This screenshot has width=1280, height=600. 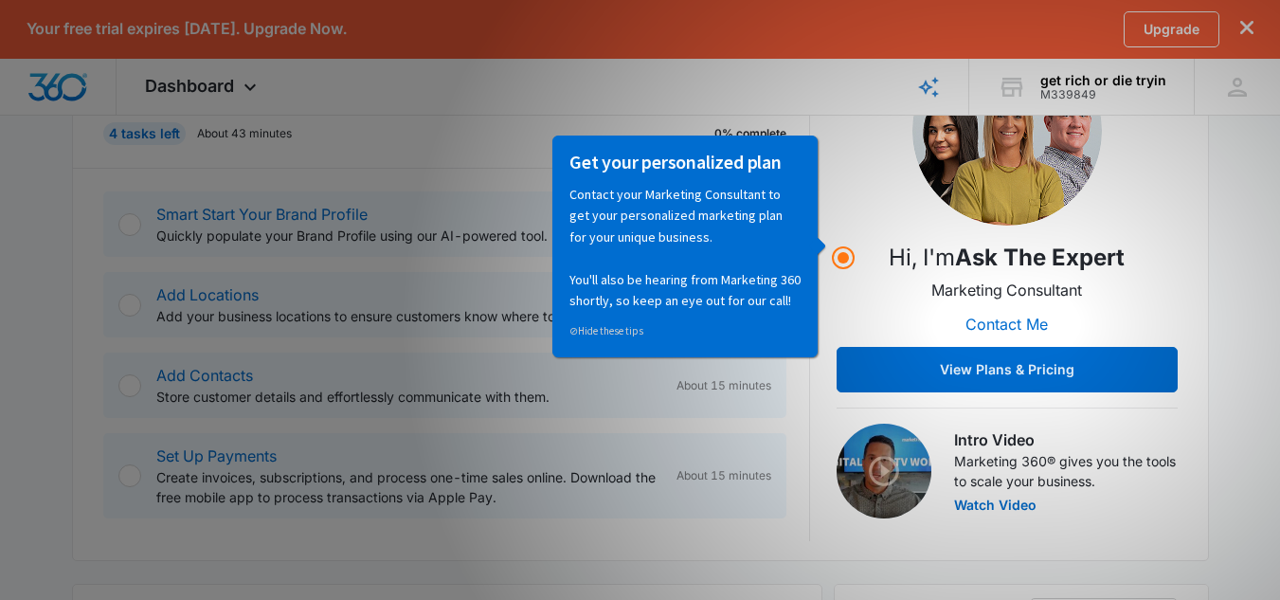 What do you see at coordinates (412, 315) in the screenshot?
I see `p: Add your business locations to ensure customers know where to find you.` at bounding box center [412, 315].